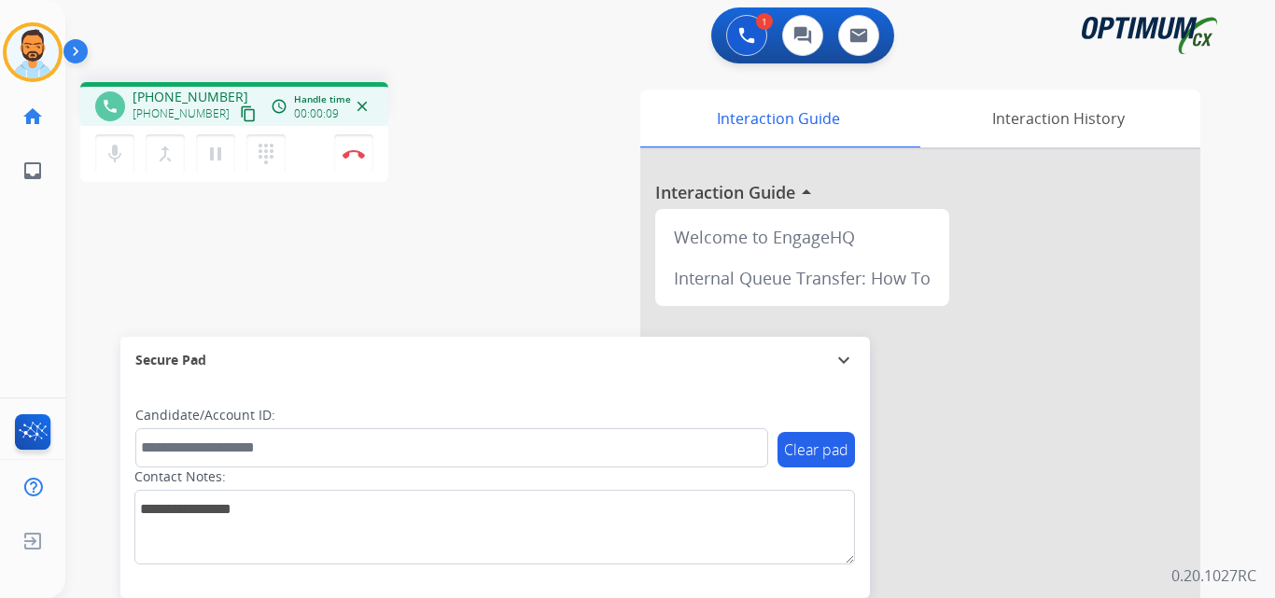 The width and height of the screenshot is (1275, 598). Describe the element at coordinates (248, 114) in the screenshot. I see `mat-icon: content_copy` at that location.